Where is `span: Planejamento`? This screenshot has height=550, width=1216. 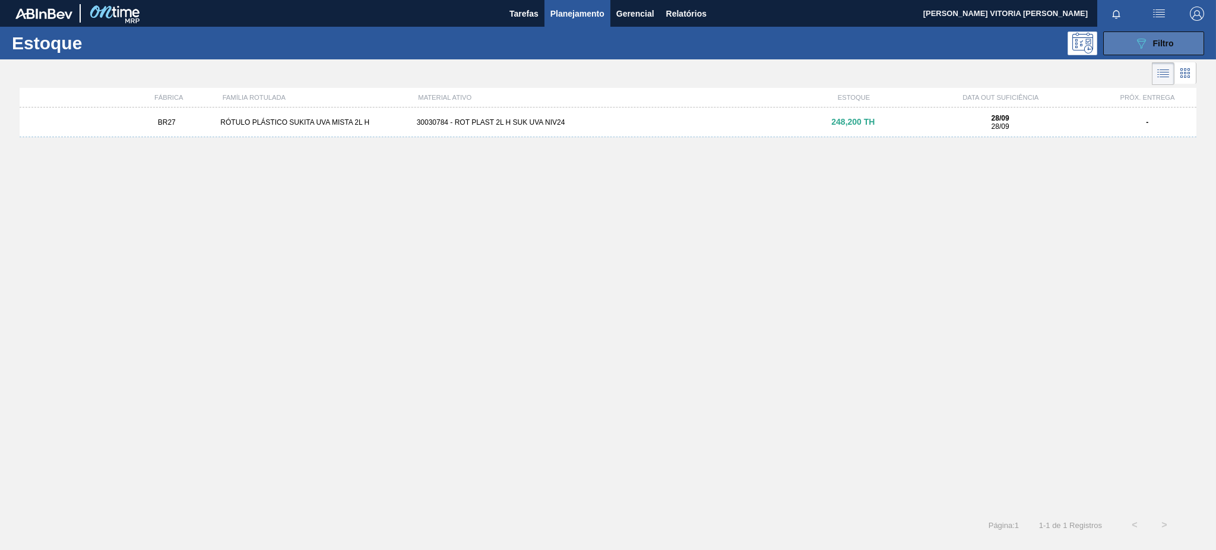
span: Planejamento is located at coordinates (577, 14).